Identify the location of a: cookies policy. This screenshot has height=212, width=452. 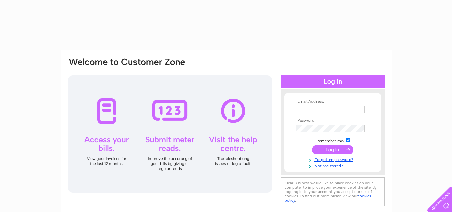
(328, 198).